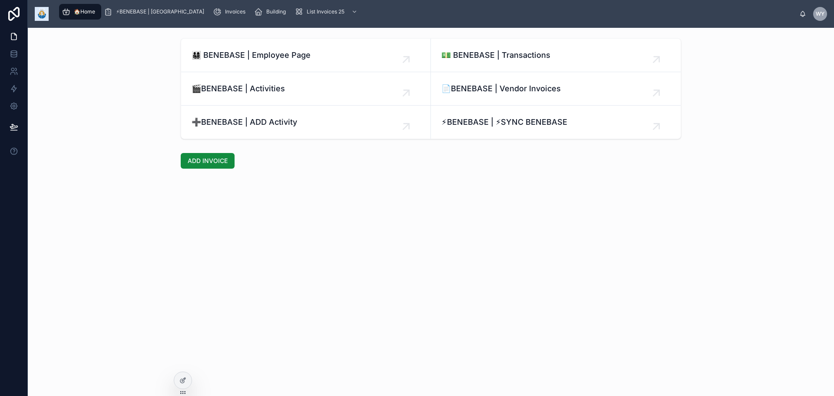 Image resolution: width=834 pixels, height=396 pixels. What do you see at coordinates (235, 12) in the screenshot?
I see `span: Invoices` at bounding box center [235, 12].